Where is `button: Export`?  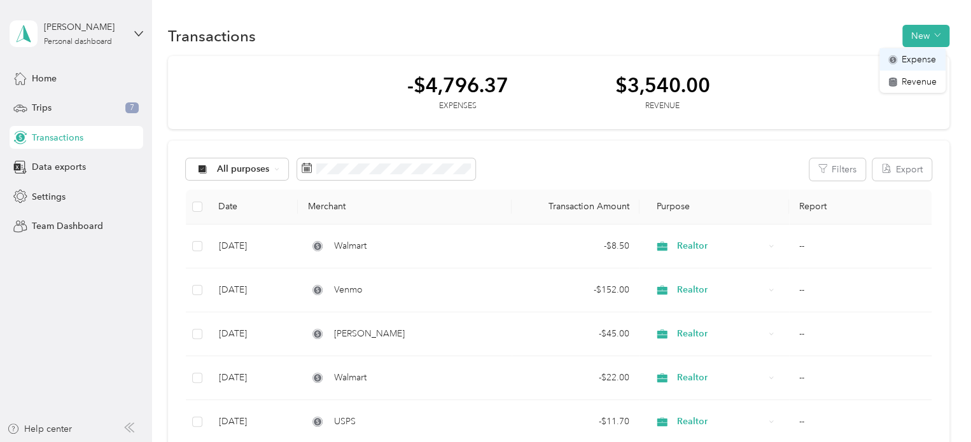
button: Export is located at coordinates (902, 169).